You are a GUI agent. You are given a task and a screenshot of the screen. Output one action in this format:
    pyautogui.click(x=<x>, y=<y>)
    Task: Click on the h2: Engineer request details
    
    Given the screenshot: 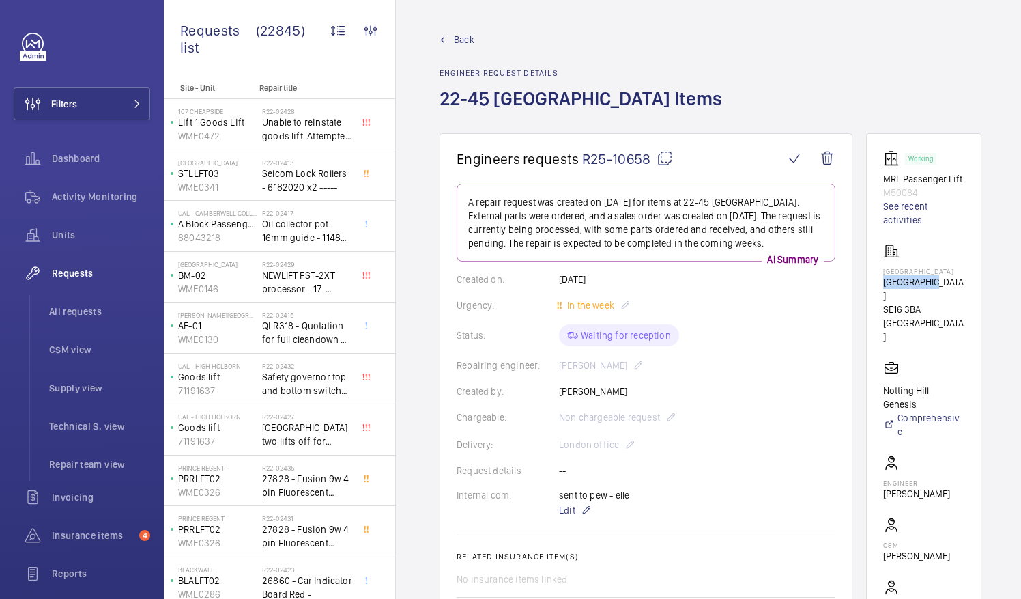 What is the action you would take?
    pyautogui.click(x=585, y=73)
    